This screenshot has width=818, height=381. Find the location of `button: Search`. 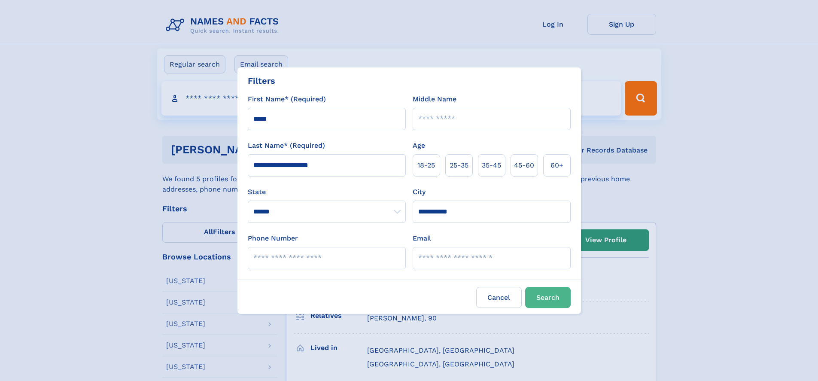

button: Search is located at coordinates (548, 297).